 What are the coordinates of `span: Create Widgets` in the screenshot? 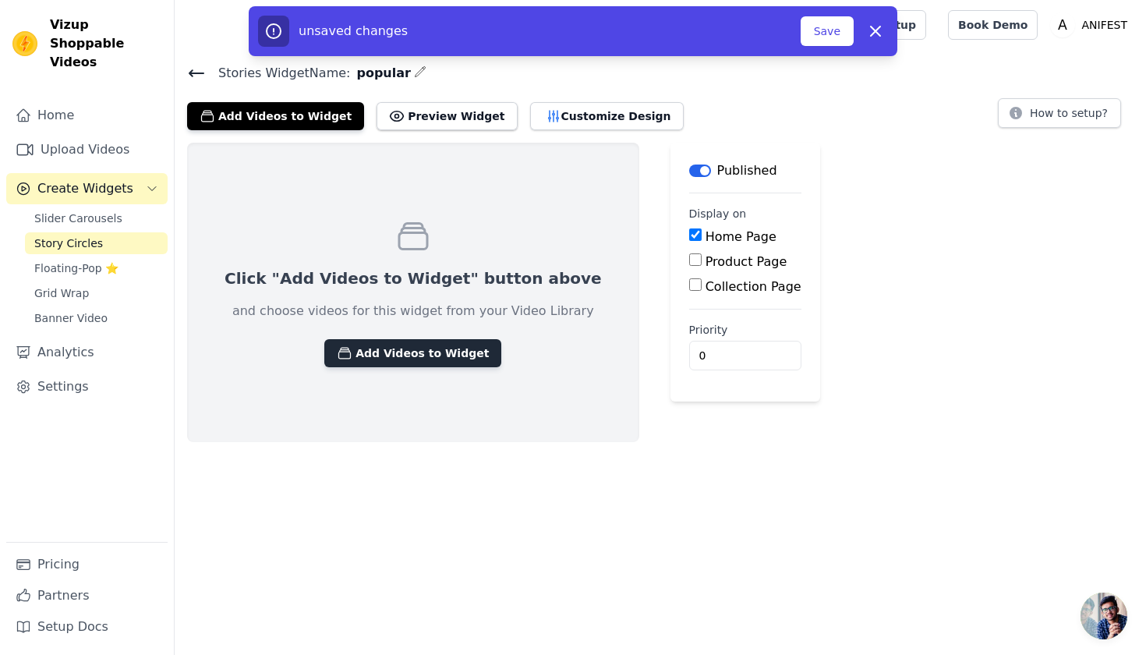 It's located at (85, 189).